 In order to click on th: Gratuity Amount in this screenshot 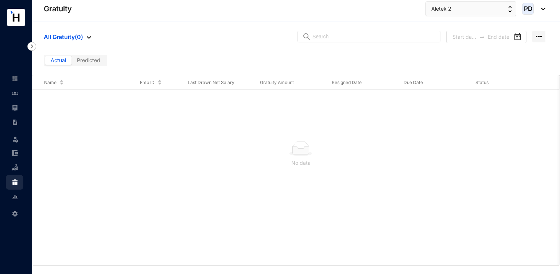, I will do `click(284, 82)`.